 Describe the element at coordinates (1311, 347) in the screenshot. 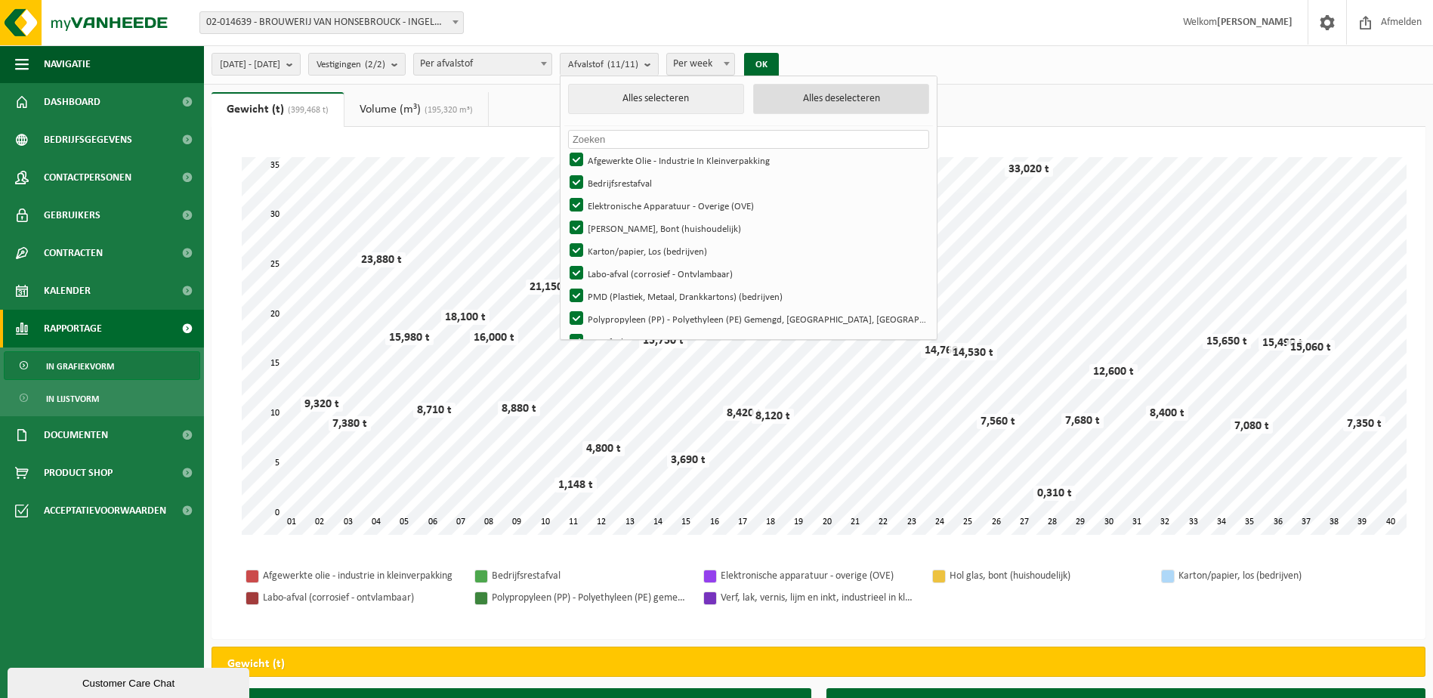

I see `div: 15,060 t` at that location.